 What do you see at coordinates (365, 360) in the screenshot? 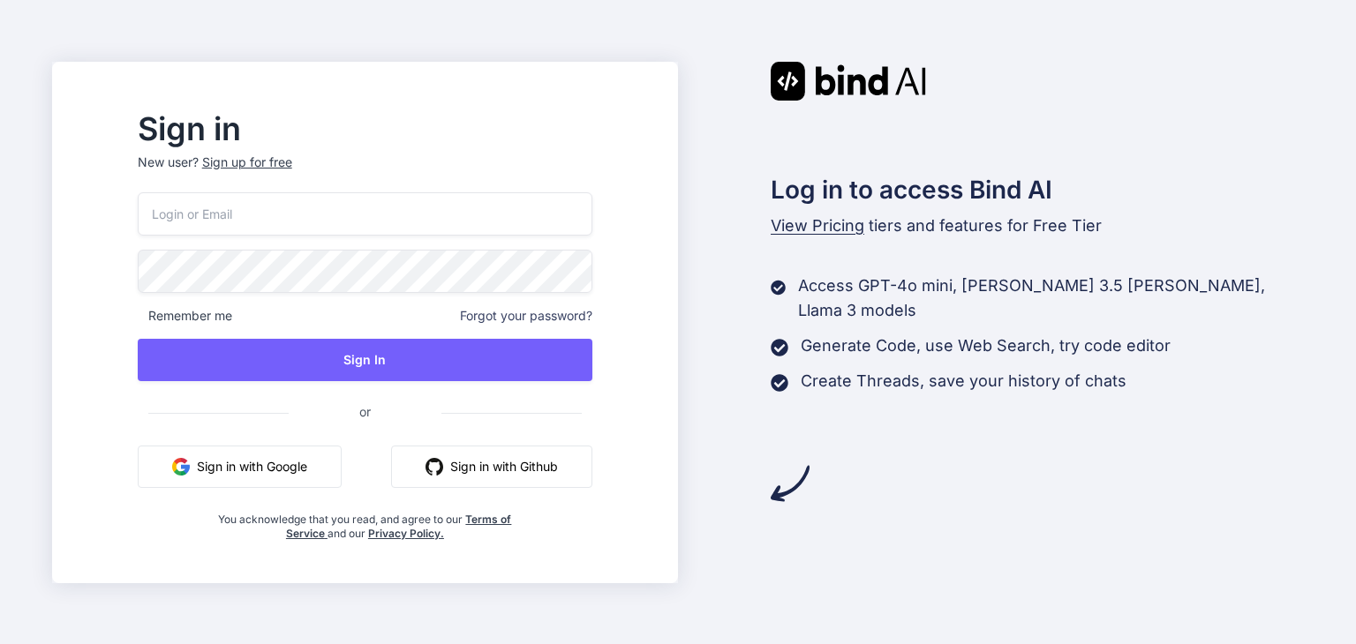
I see `button: Sign In` at bounding box center [365, 360].